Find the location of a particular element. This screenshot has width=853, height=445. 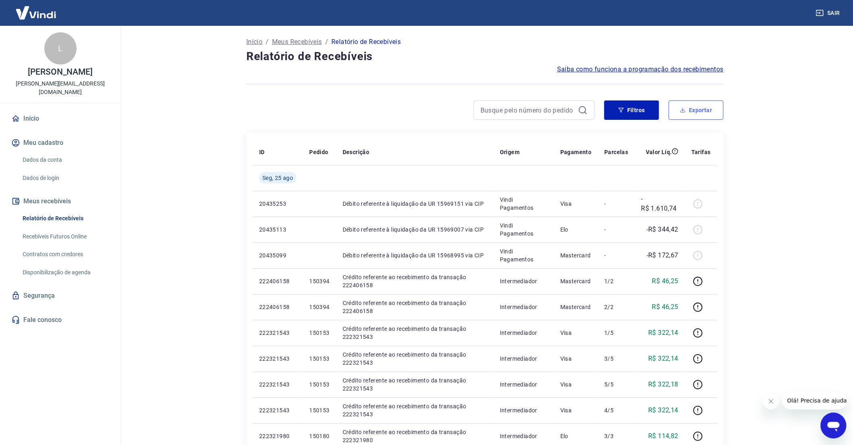

a: Fale conosco is located at coordinates (60, 320).